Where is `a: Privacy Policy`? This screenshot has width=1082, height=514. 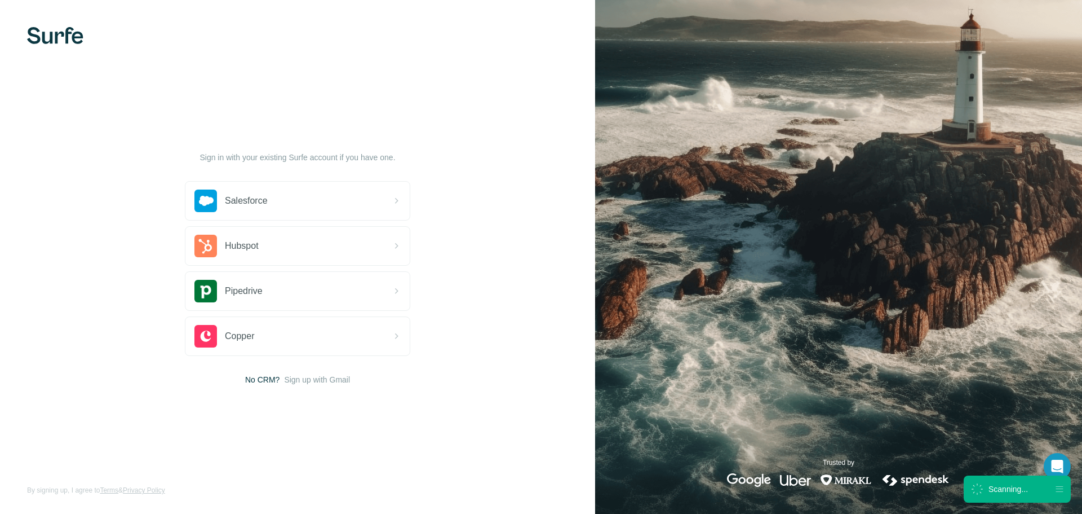
a: Privacy Policy is located at coordinates (144, 490).